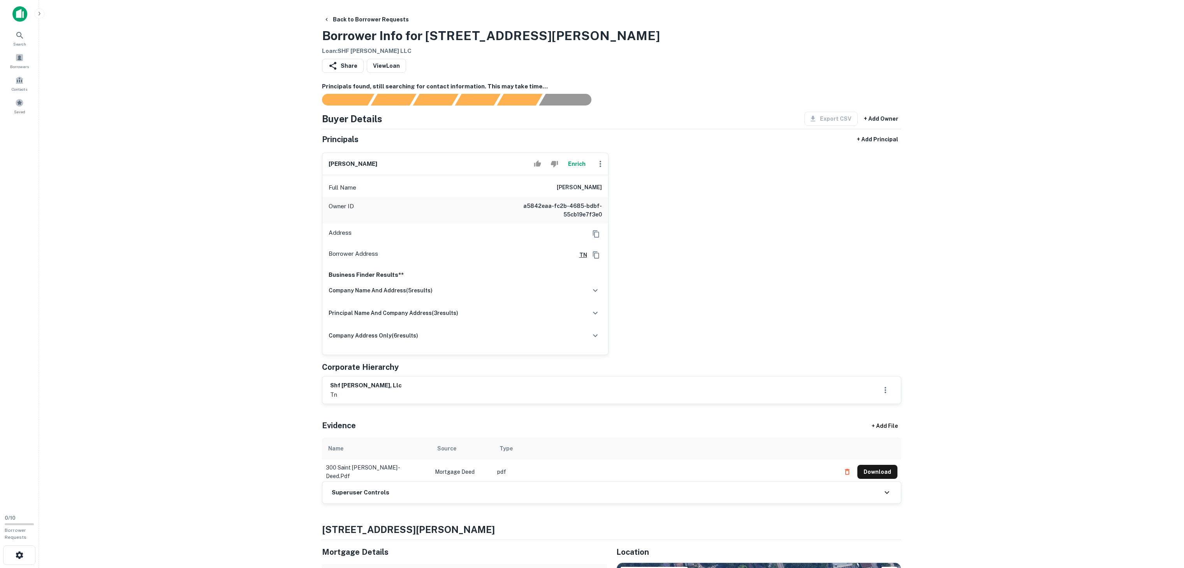  What do you see at coordinates (16, 534) in the screenshot?
I see `span: Borrower Requests` at bounding box center [16, 534].